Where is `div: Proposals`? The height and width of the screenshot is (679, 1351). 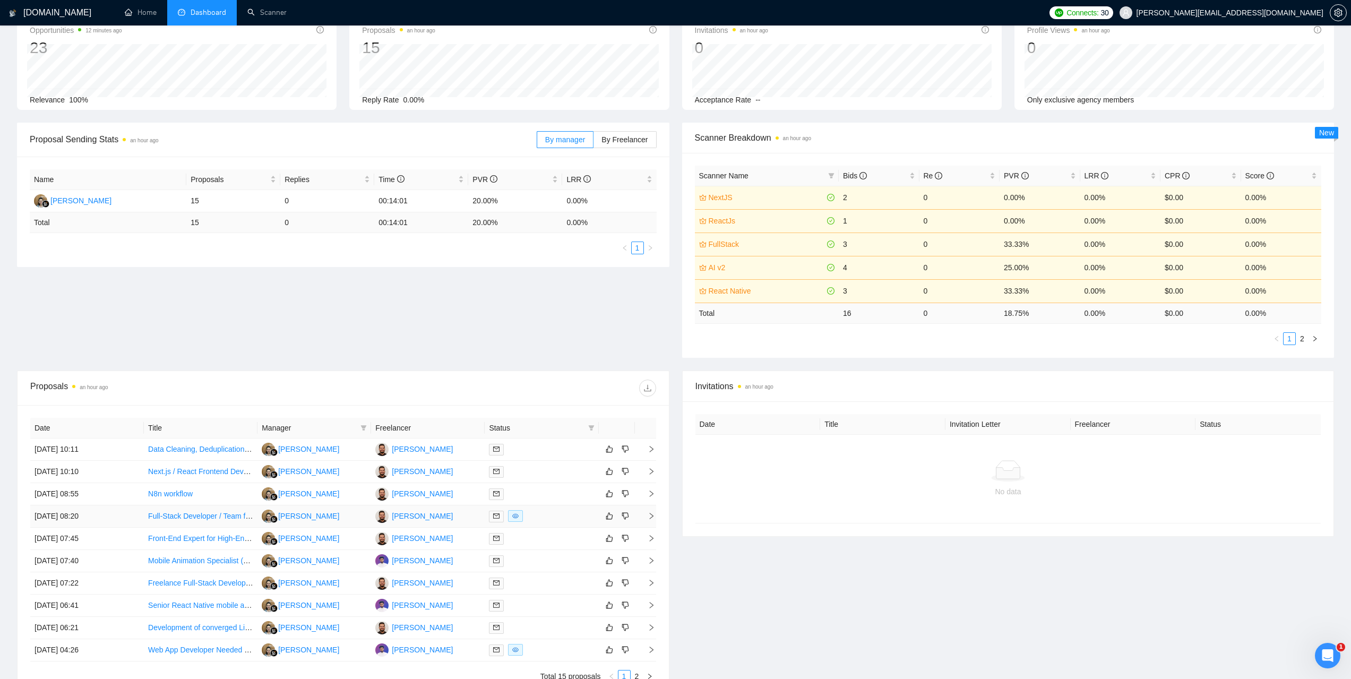
div: Proposals is located at coordinates (186, 388).